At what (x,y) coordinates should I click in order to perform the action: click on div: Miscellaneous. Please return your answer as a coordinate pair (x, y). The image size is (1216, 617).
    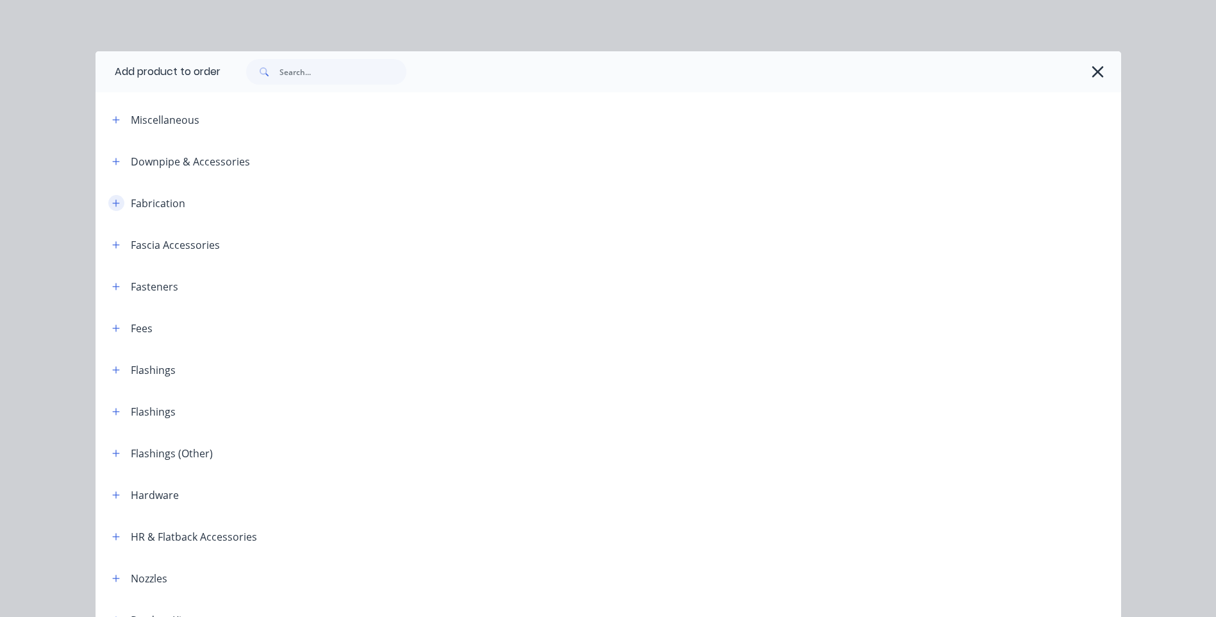
    Looking at the image, I should click on (165, 120).